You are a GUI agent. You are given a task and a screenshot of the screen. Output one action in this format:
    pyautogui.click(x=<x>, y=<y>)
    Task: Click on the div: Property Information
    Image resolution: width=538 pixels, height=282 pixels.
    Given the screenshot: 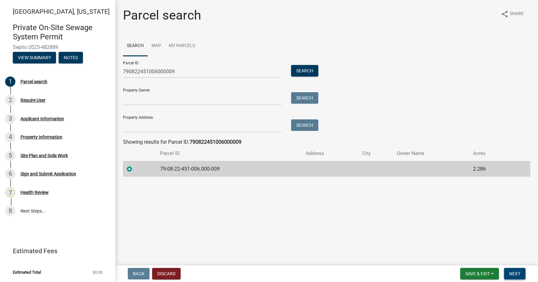 What is the action you would take?
    pyautogui.click(x=41, y=137)
    